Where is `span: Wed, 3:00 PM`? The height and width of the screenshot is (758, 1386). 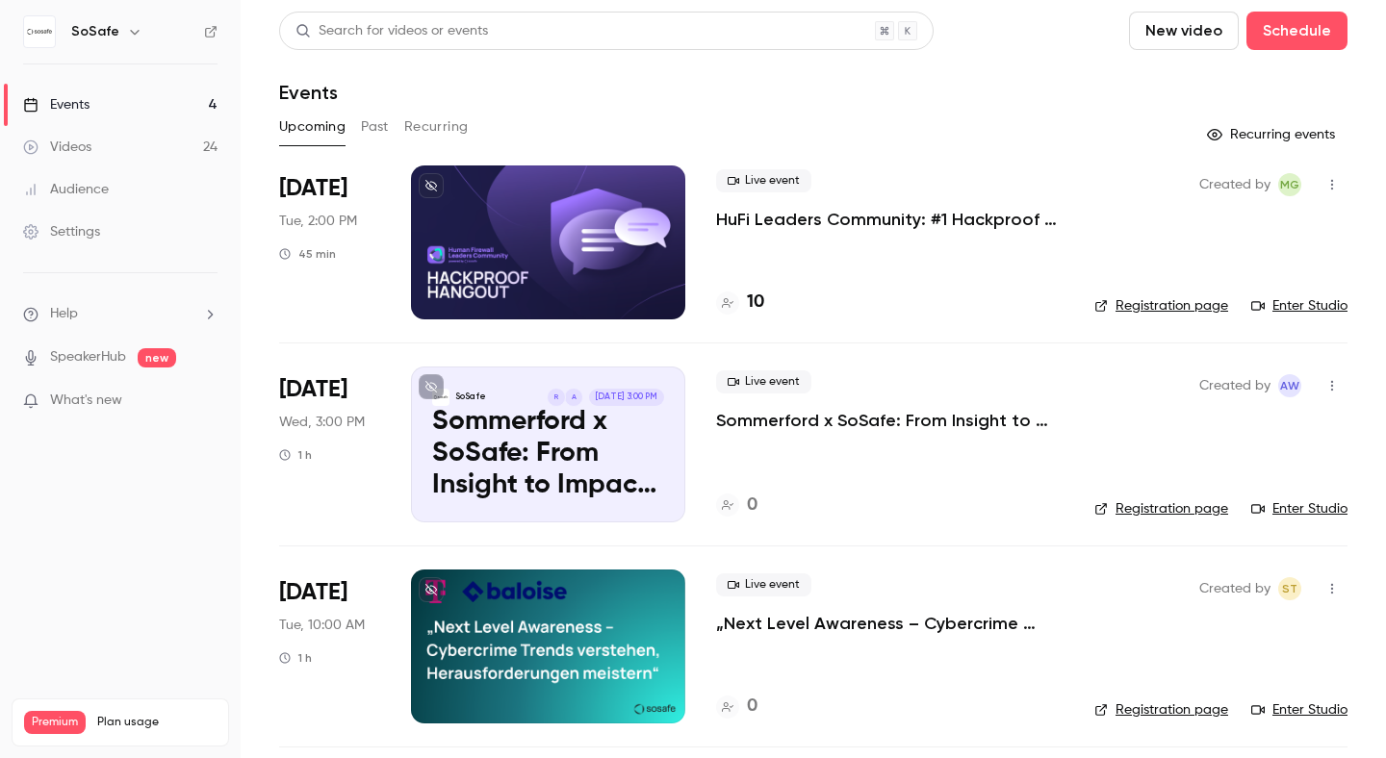
span: Wed, 3:00 PM is located at coordinates (321, 422).